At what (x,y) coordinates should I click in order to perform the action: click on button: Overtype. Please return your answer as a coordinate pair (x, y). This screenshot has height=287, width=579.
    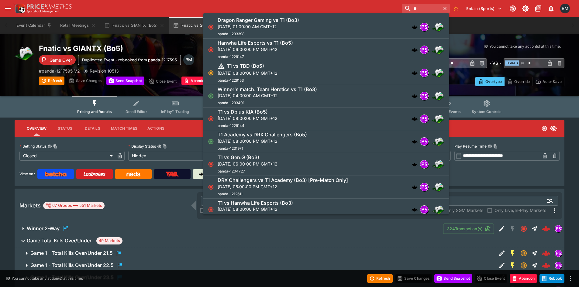
    Looking at the image, I should click on (490, 81).